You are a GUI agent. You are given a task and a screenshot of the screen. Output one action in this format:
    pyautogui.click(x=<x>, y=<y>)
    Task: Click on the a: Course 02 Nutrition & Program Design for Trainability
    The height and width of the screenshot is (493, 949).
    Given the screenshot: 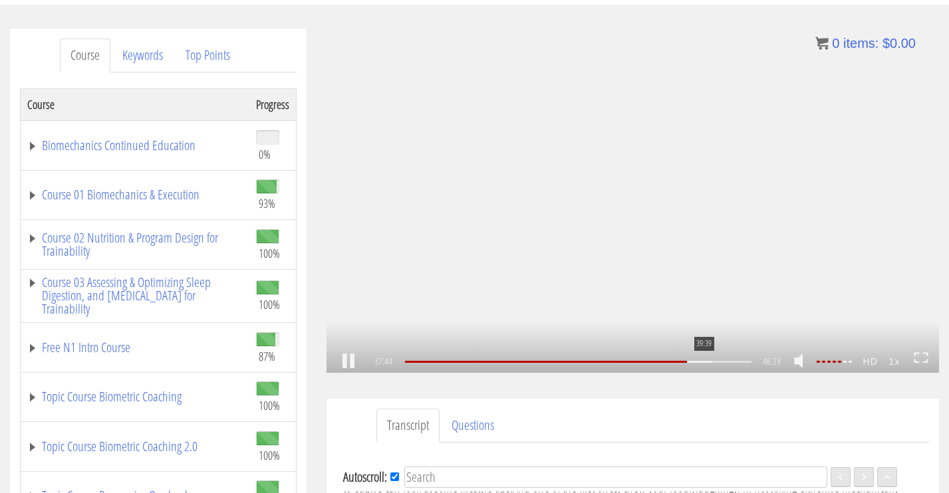 What is the action you would take?
    pyautogui.click(x=135, y=245)
    